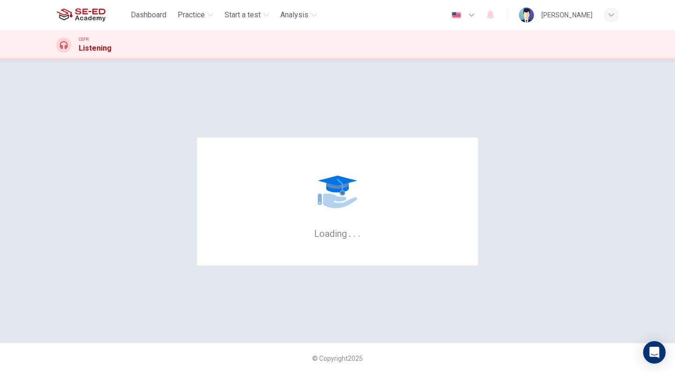  Describe the element at coordinates (95, 48) in the screenshot. I see `h1: Listening` at that location.